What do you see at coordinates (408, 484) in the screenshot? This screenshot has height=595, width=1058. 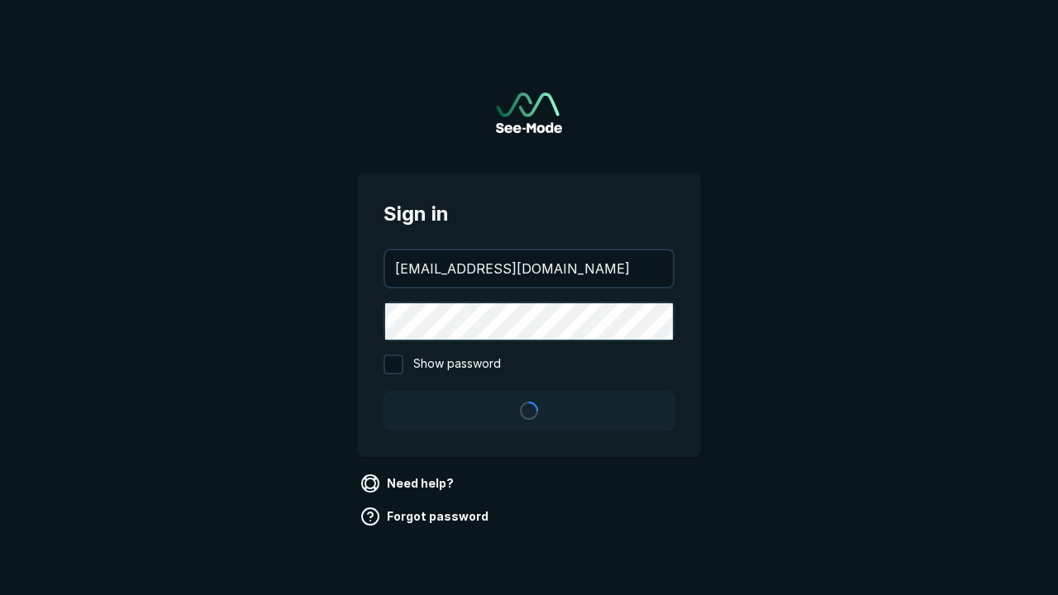 I see `a: Need help?` at bounding box center [408, 484].